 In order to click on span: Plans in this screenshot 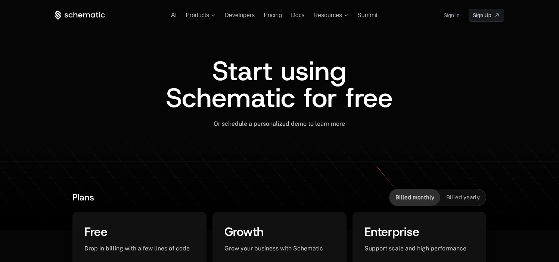, I will do `click(83, 198)`.